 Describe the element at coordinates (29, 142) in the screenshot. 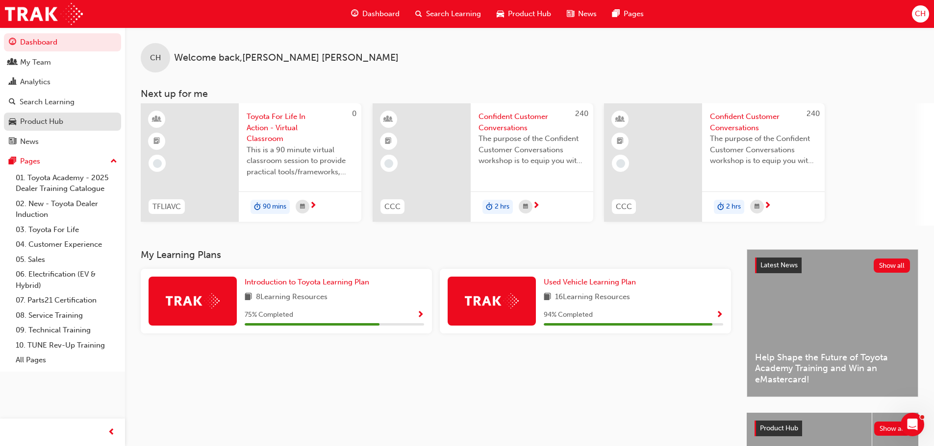

I see `div: News` at that location.